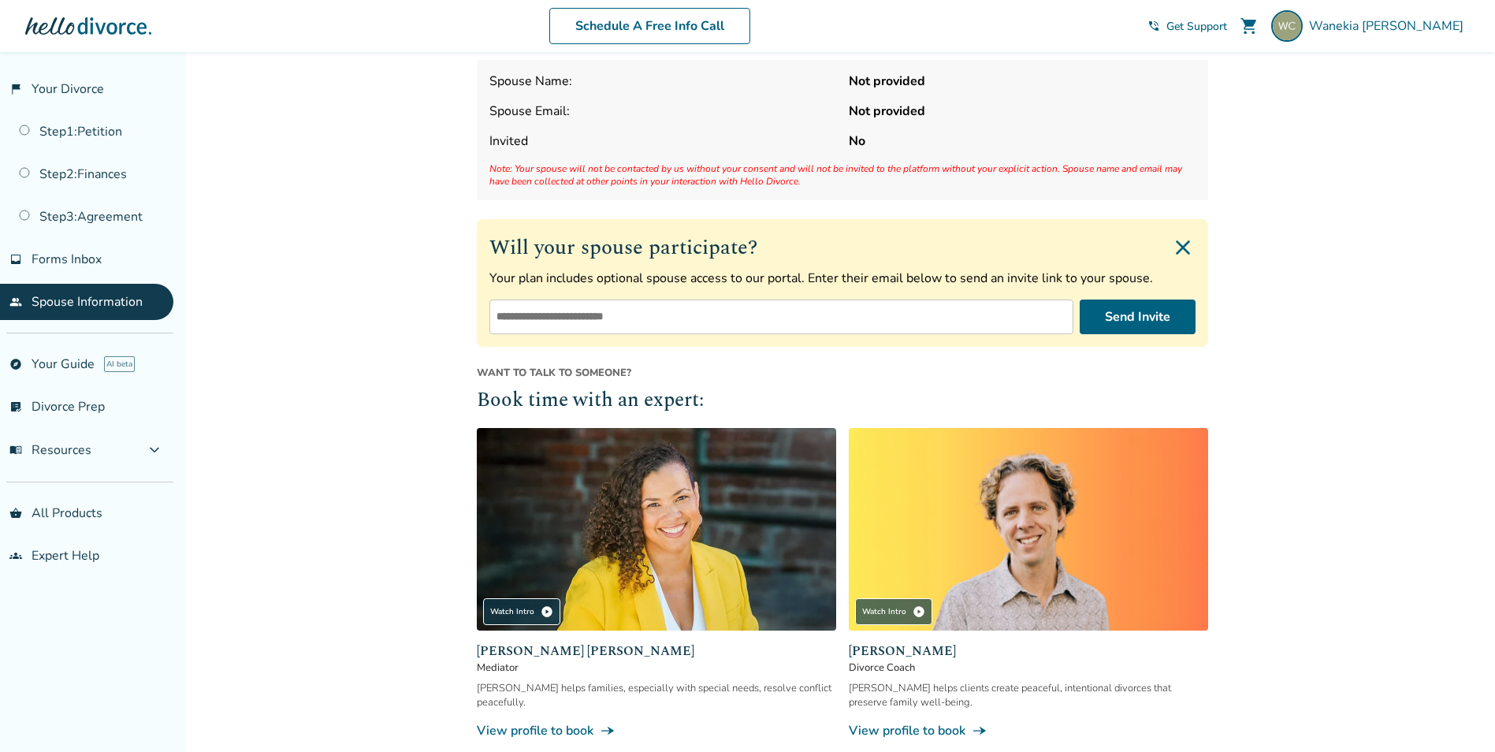  I want to click on span: Invited, so click(663, 141).